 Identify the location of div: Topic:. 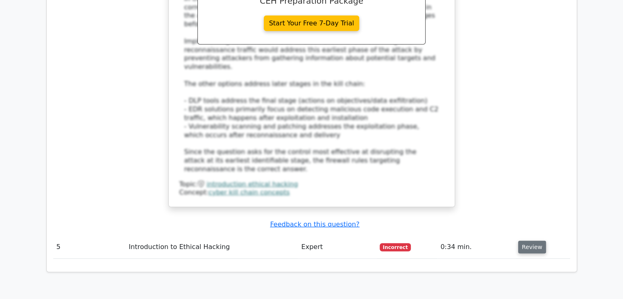
(312, 184).